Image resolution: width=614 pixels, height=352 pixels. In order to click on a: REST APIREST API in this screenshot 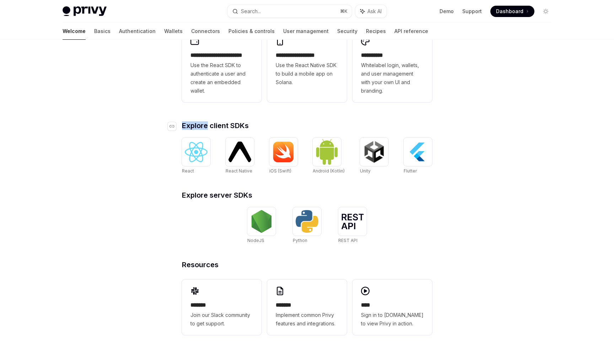, I will do `click(352, 226)`.